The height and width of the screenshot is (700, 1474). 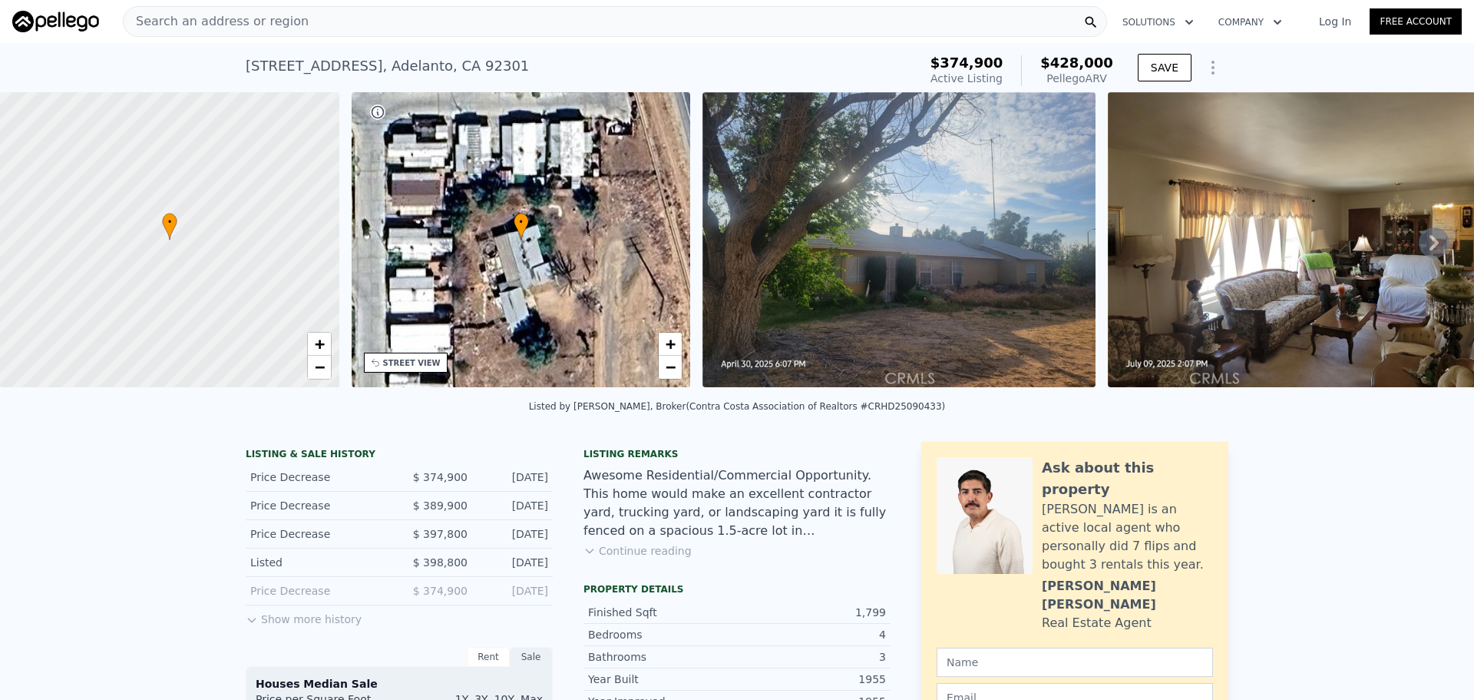 I want to click on button: Show more history, so click(x=303, y=616).